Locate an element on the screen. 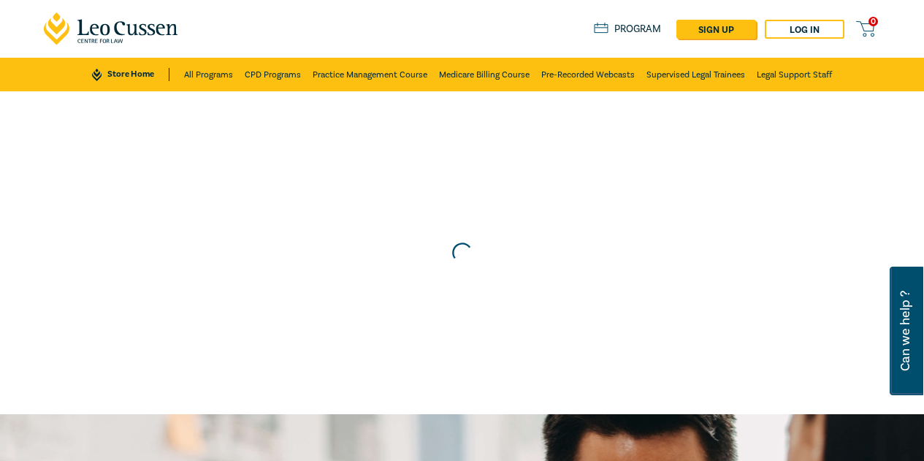 This screenshot has height=461, width=924. a: Supervised Legal Trainees is located at coordinates (695, 75).